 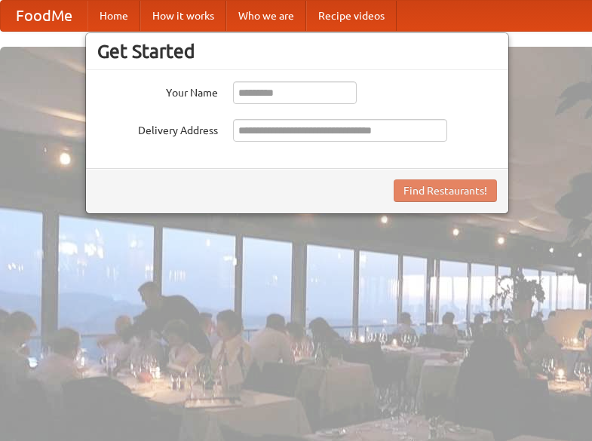 I want to click on button: Find Restaurants!, so click(x=445, y=191).